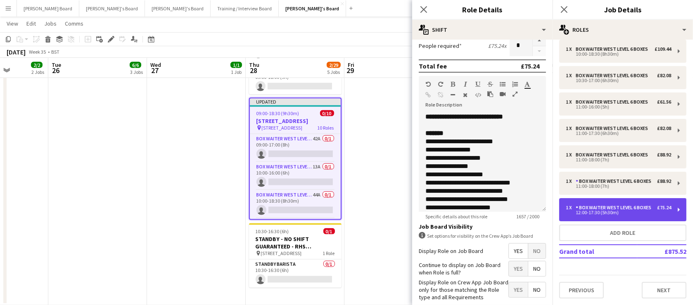  What do you see at coordinates (12, 24) in the screenshot?
I see `a: View` at bounding box center [12, 24].